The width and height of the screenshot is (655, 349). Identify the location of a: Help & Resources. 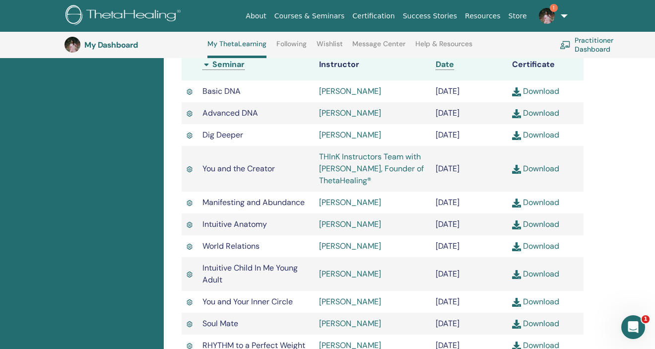
(444, 48).